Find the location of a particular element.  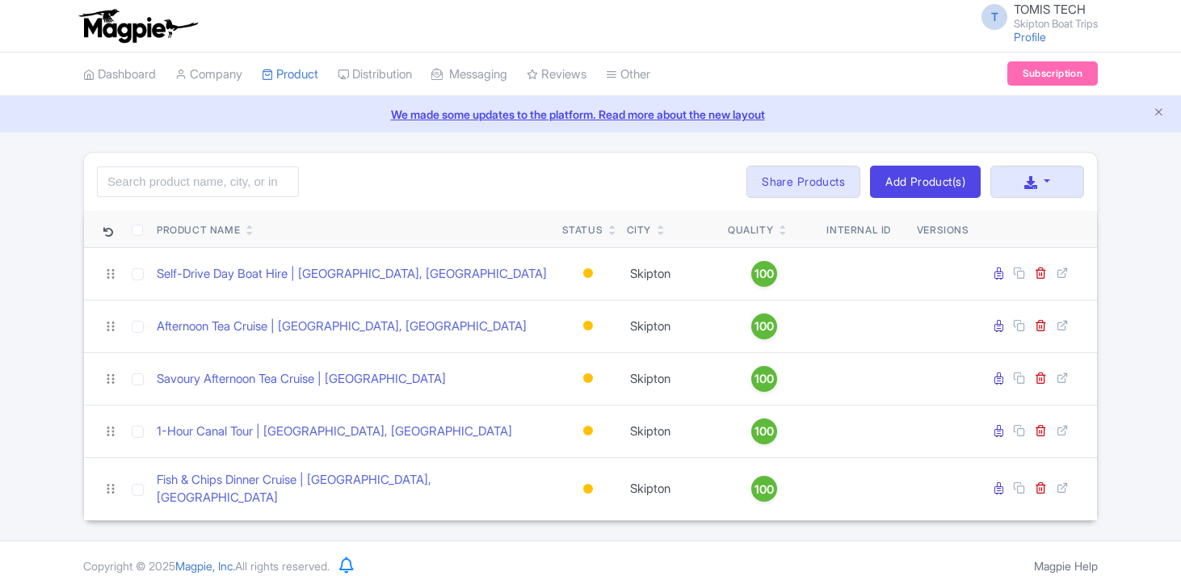

a: Magpie Help is located at coordinates (1066, 566).